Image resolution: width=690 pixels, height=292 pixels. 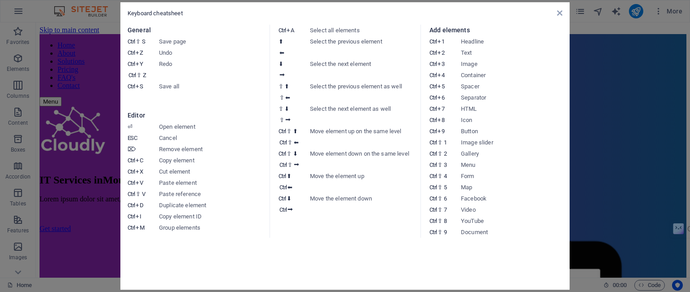 What do you see at coordinates (138, 216) in the screenshot?
I see `i: I` at bounding box center [138, 216].